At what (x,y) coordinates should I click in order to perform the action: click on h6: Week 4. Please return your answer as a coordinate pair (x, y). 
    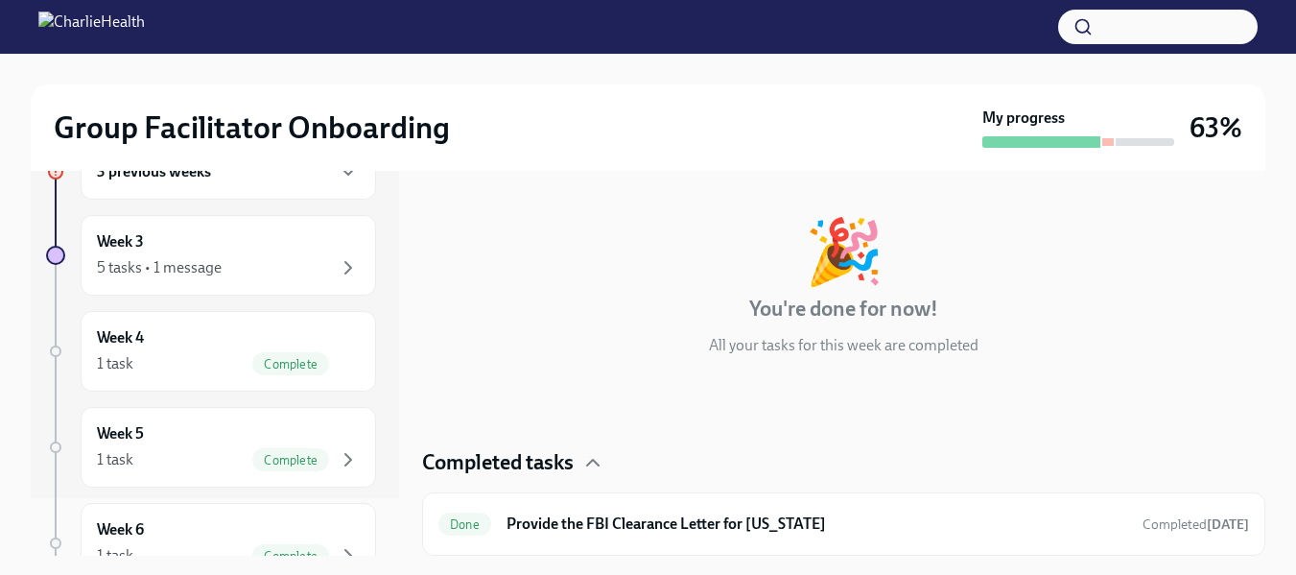
    Looking at the image, I should click on (120, 338).